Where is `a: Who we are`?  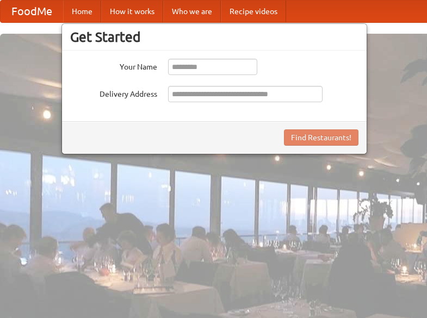 a: Who we are is located at coordinates (192, 11).